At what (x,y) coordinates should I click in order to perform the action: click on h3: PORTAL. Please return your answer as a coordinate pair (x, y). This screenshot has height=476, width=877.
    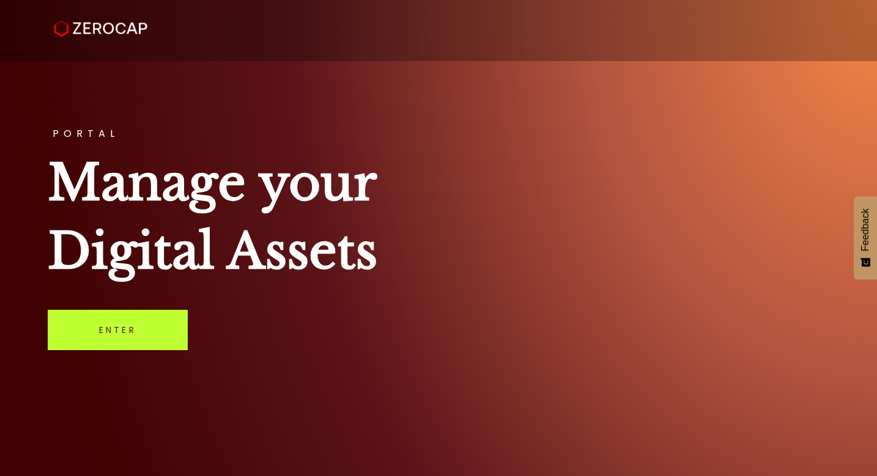
    Looking at the image, I should click on (438, 134).